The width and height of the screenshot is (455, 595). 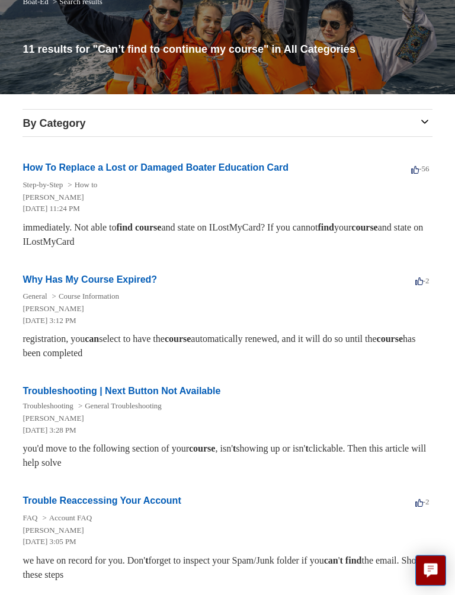 What do you see at coordinates (227, 456) in the screenshot?
I see `div: you'd move to the following section of your , isn' showing up or isn' clickable. Then this articl...` at bounding box center [227, 456].